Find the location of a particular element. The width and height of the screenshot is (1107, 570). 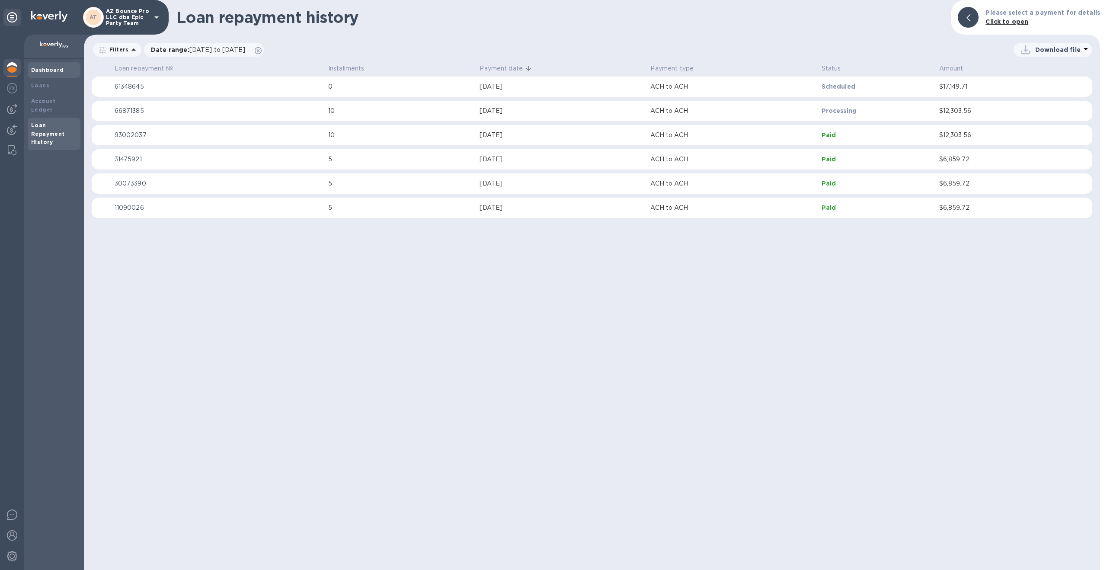

span: Loan repayment № is located at coordinates (149, 68).